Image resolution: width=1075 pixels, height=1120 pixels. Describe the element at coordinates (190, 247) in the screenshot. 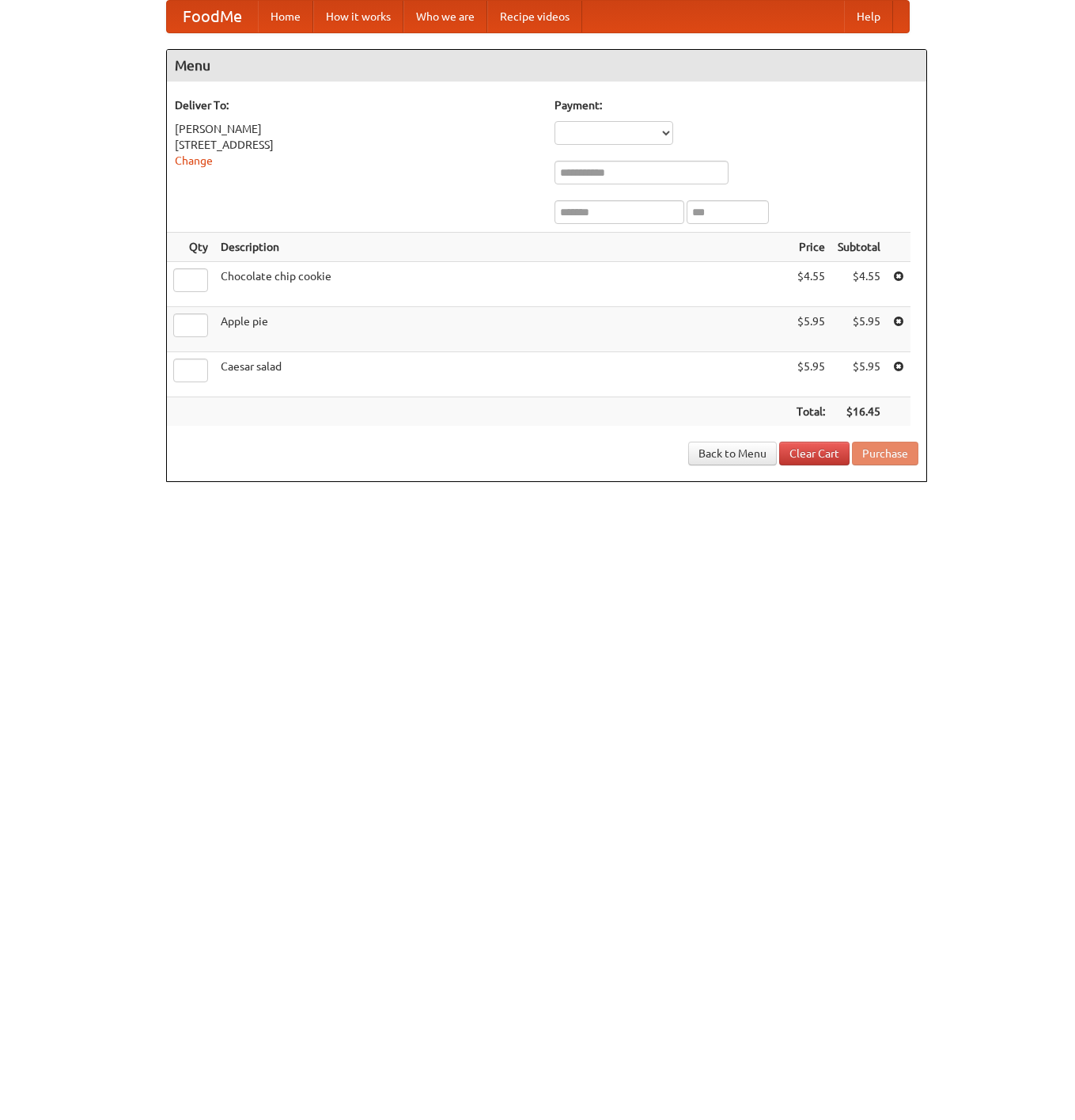

I see `th: Qty` at that location.